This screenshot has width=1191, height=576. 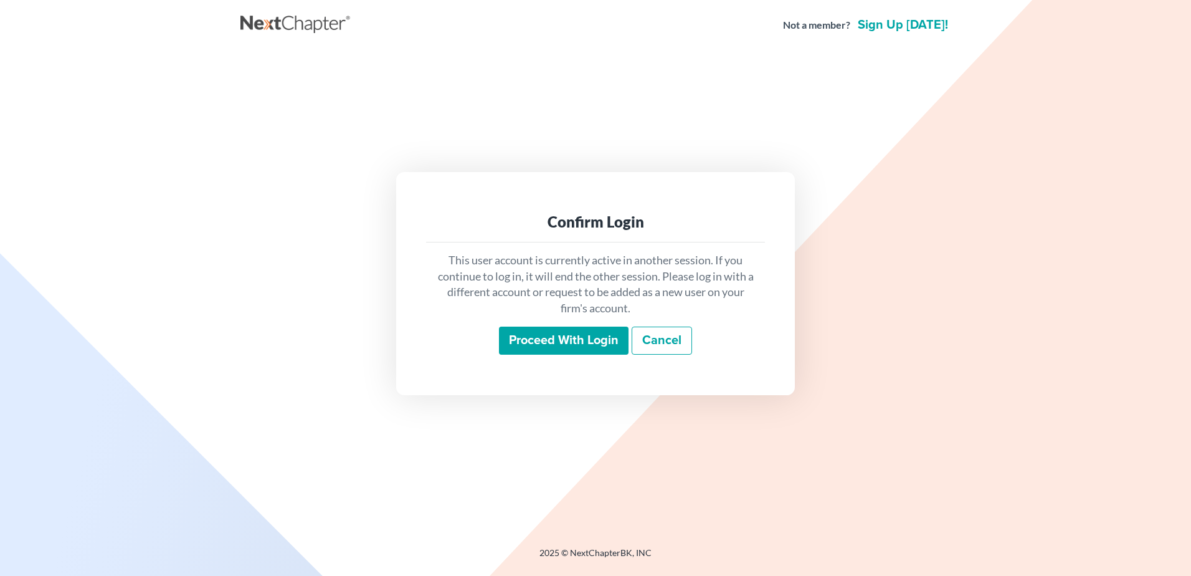 I want to click on input: Proceed with login, so click(x=564, y=341).